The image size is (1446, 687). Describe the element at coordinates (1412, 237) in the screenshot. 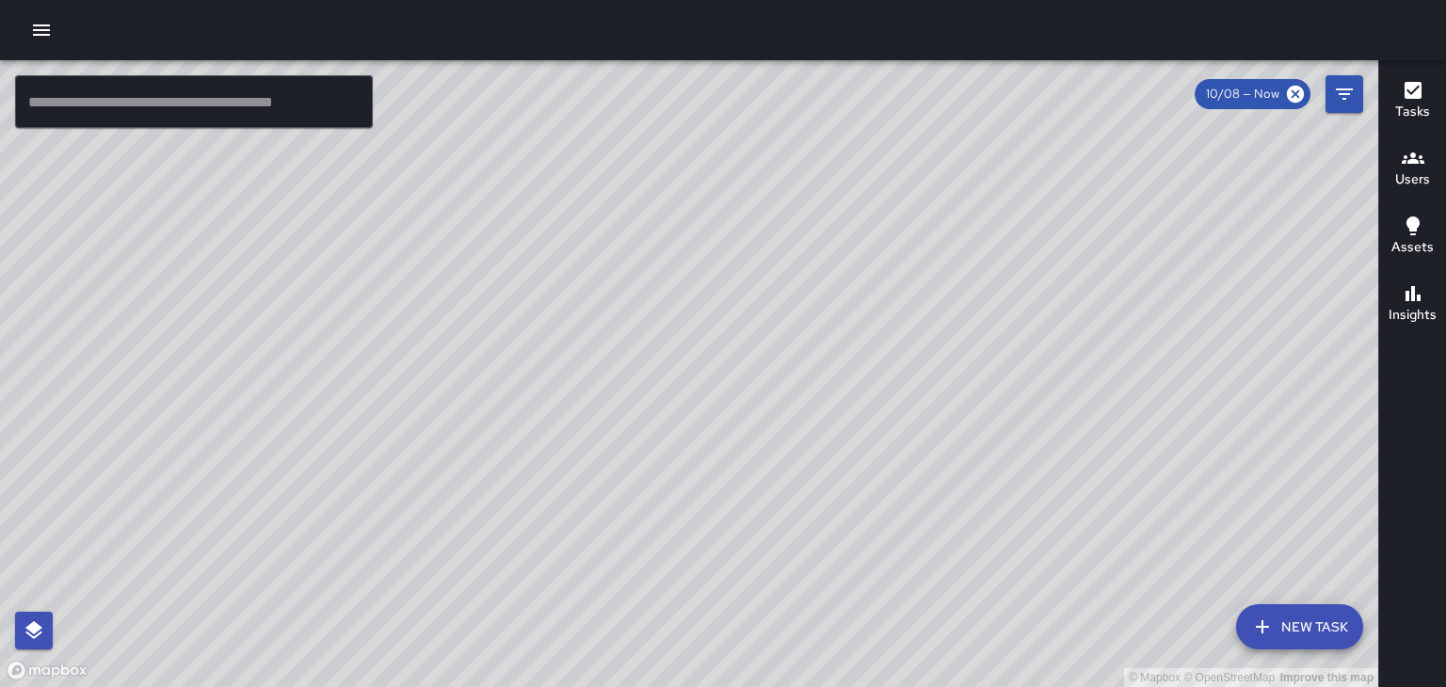

I see `button: Assets` at that location.